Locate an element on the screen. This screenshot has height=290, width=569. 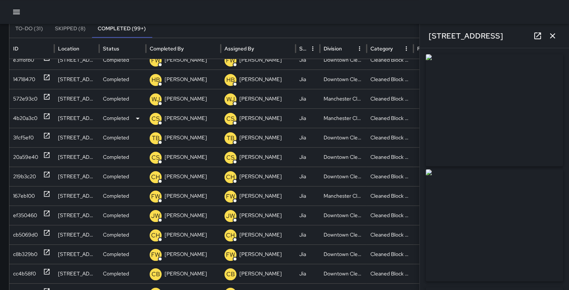
div: 701 East Broad Street is located at coordinates (77, 79).